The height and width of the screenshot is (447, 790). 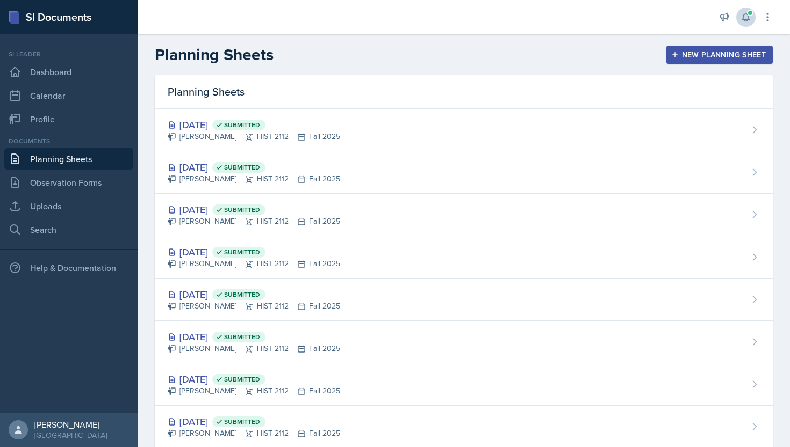 What do you see at coordinates (69, 230) in the screenshot?
I see `a: Search` at bounding box center [69, 230].